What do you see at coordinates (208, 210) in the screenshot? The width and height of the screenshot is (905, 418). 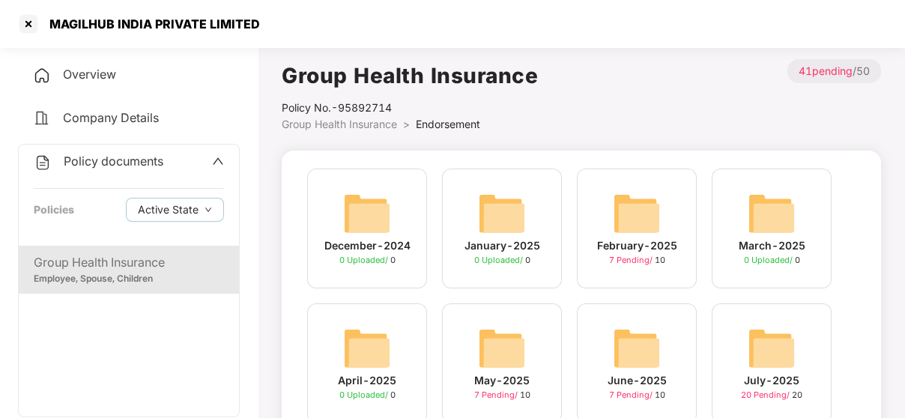 I see `span: down` at bounding box center [208, 210].